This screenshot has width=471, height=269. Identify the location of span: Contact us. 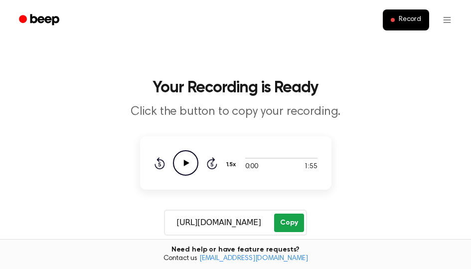
(235, 259).